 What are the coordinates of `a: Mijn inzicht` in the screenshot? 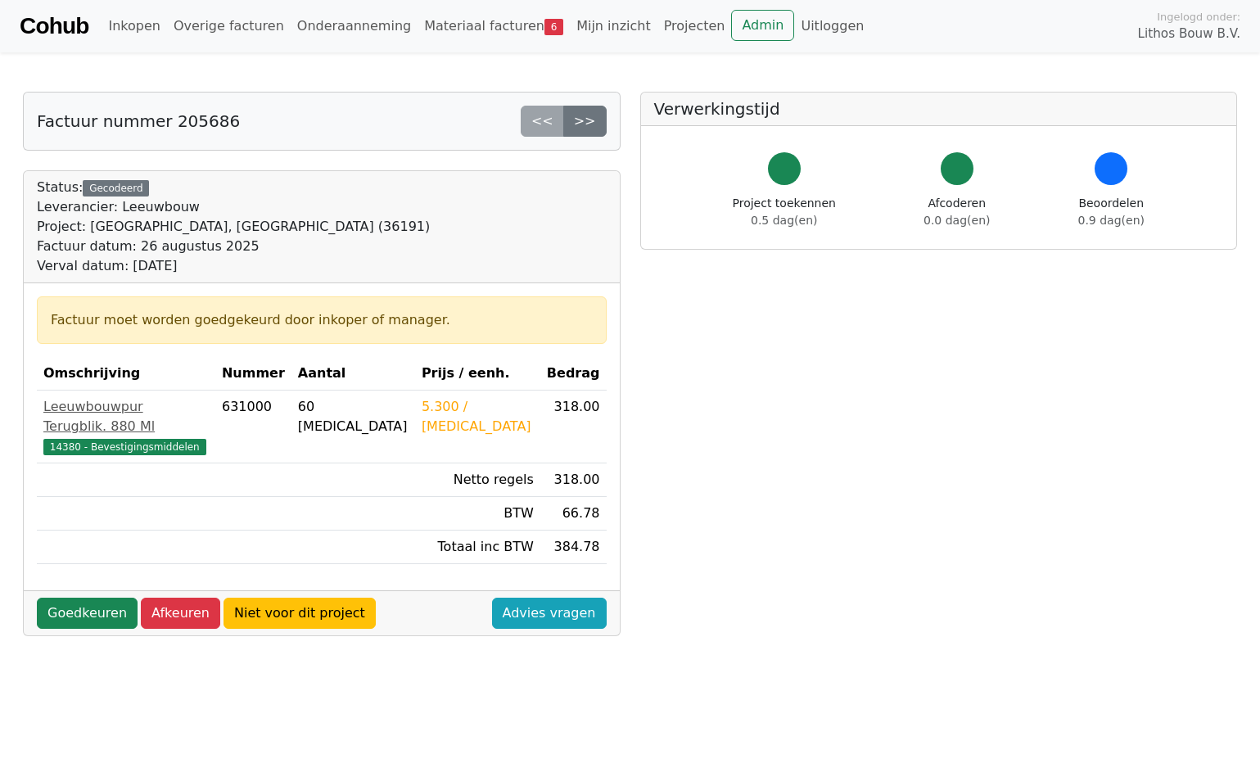 It's located at (613, 26).